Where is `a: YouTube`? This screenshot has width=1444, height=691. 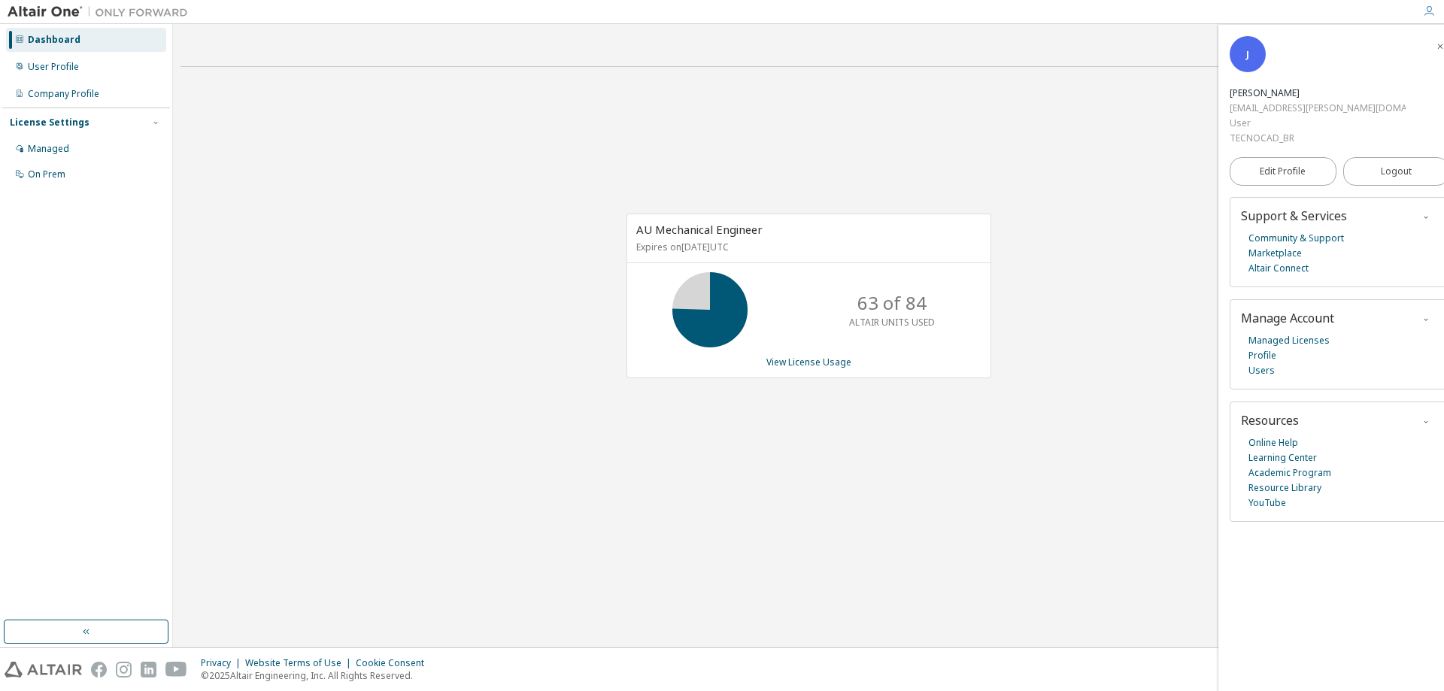
a: YouTube is located at coordinates (1267, 503).